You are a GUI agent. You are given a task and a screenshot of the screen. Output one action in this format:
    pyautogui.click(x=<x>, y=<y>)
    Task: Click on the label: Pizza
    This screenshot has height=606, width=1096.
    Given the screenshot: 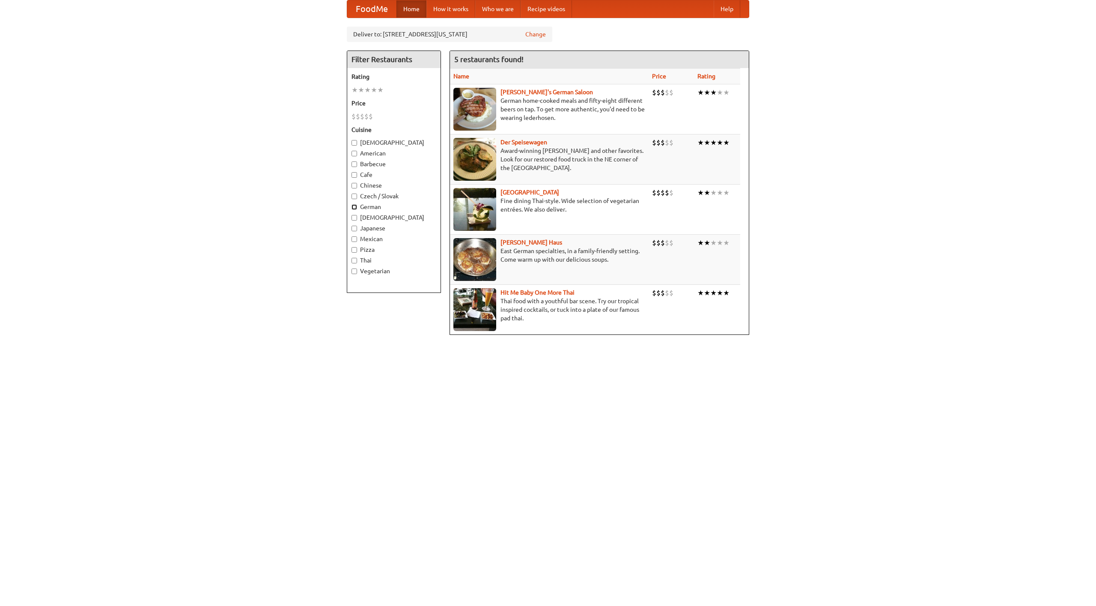 What is the action you would take?
    pyautogui.click(x=394, y=250)
    